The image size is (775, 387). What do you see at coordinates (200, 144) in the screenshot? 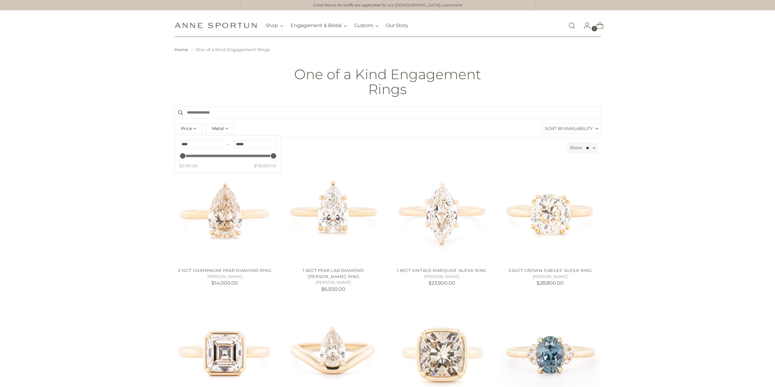
I see `input: Min value` at bounding box center [200, 144].